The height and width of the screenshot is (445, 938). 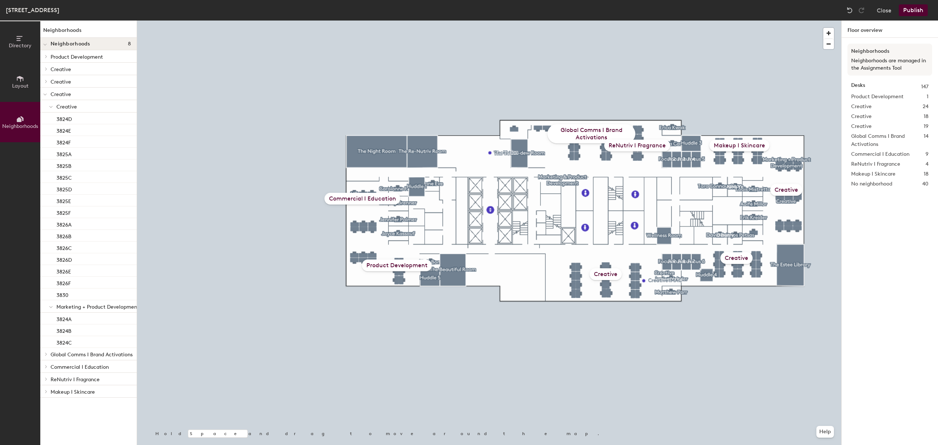 I want to click on div: Global Comms I Brand Activations, so click(x=591, y=134).